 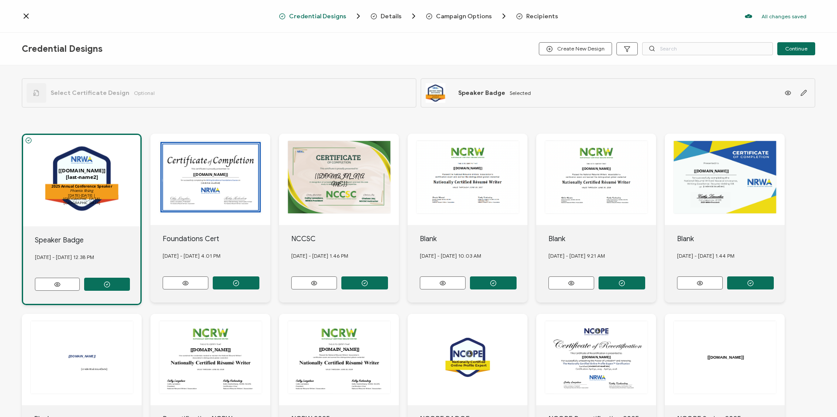 What do you see at coordinates (707, 49) in the screenshot?
I see `input: Search` at bounding box center [707, 49].